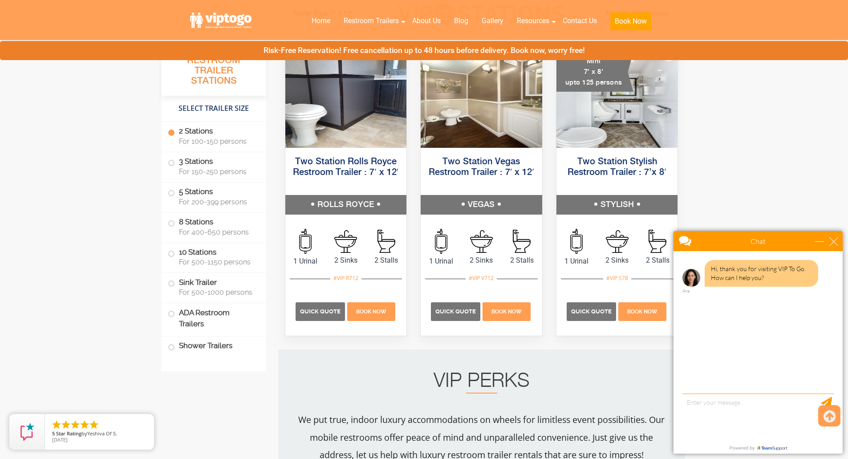 This screenshot has width=848, height=459. Describe the element at coordinates (493, 21) in the screenshot. I see `a: Gallery` at that location.